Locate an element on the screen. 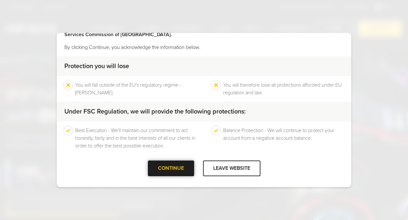  div: CONTINUE is located at coordinates (171, 168).